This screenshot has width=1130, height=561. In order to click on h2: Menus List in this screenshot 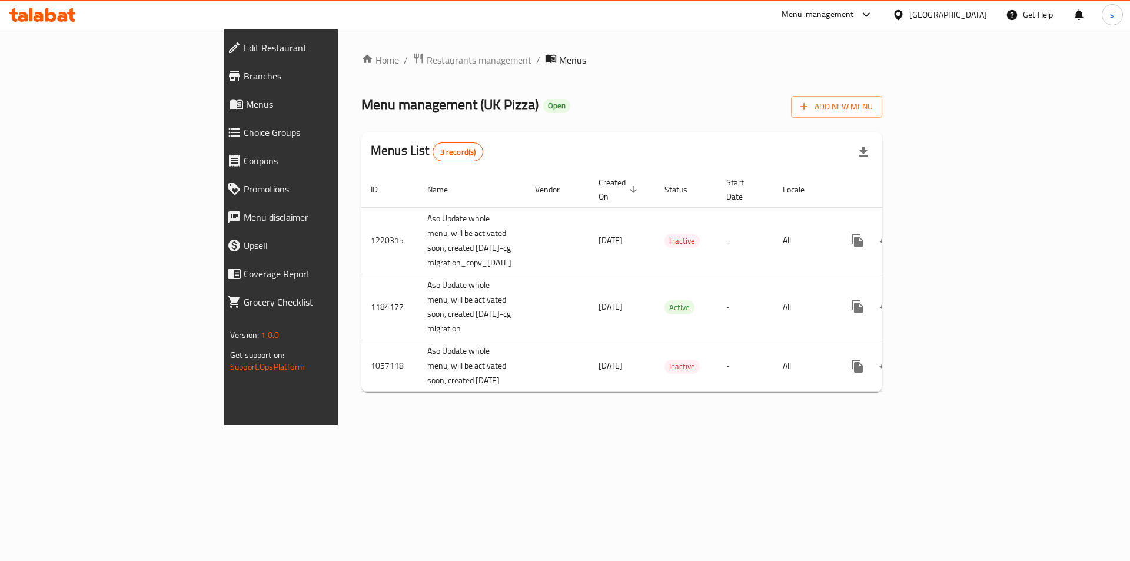, I will do `click(427, 151)`.